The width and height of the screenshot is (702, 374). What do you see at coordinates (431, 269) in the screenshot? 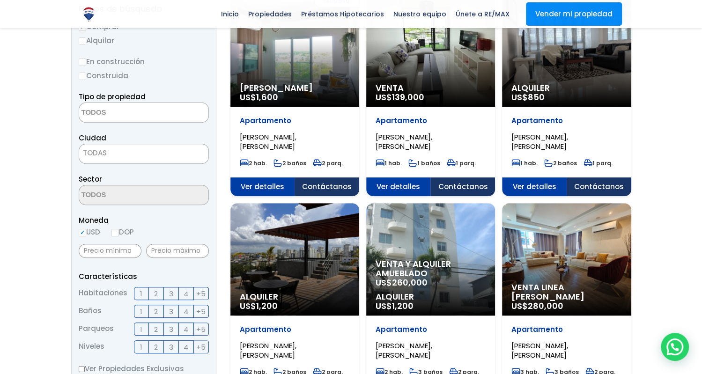
I see `span: Venta y alquiler amueblado` at bounding box center [431, 269].